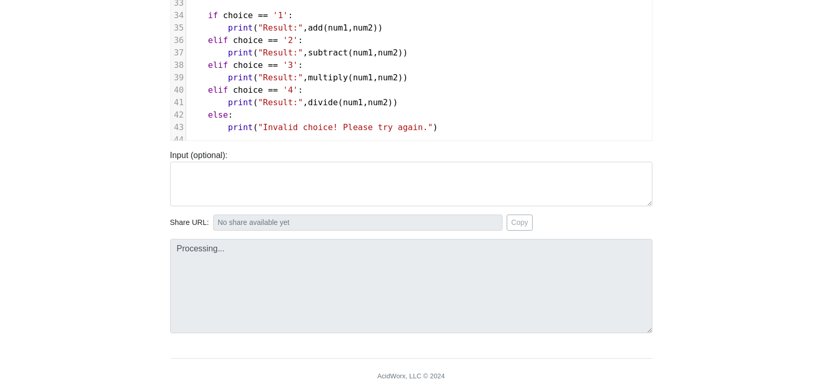 The image size is (822, 383). Describe the element at coordinates (358, 222) in the screenshot. I see `input: No share available yet` at that location.